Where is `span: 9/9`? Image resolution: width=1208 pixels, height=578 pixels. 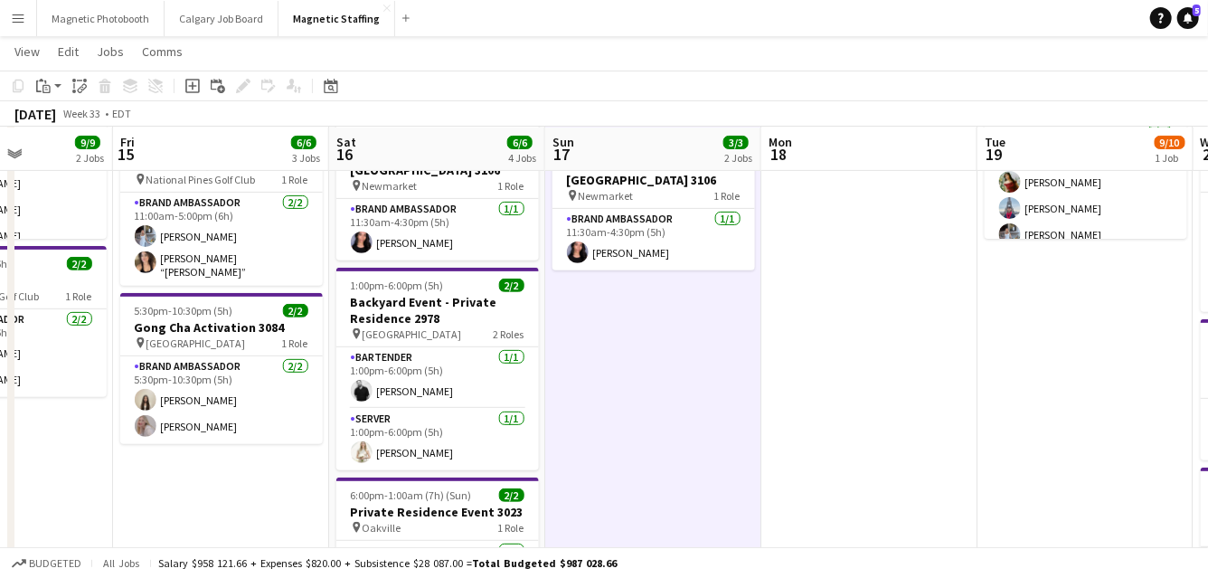 span: 9/9 is located at coordinates (88, 142).